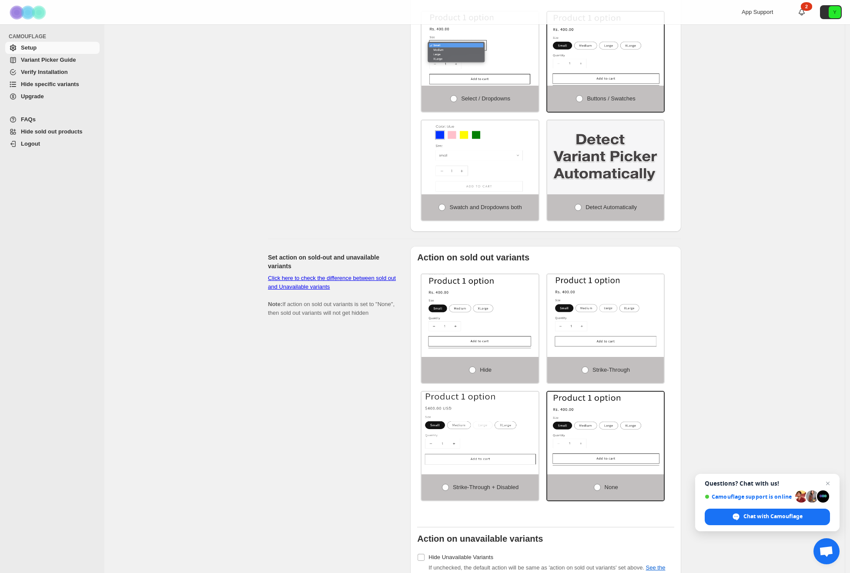  I want to click on span: Upgrade, so click(32, 96).